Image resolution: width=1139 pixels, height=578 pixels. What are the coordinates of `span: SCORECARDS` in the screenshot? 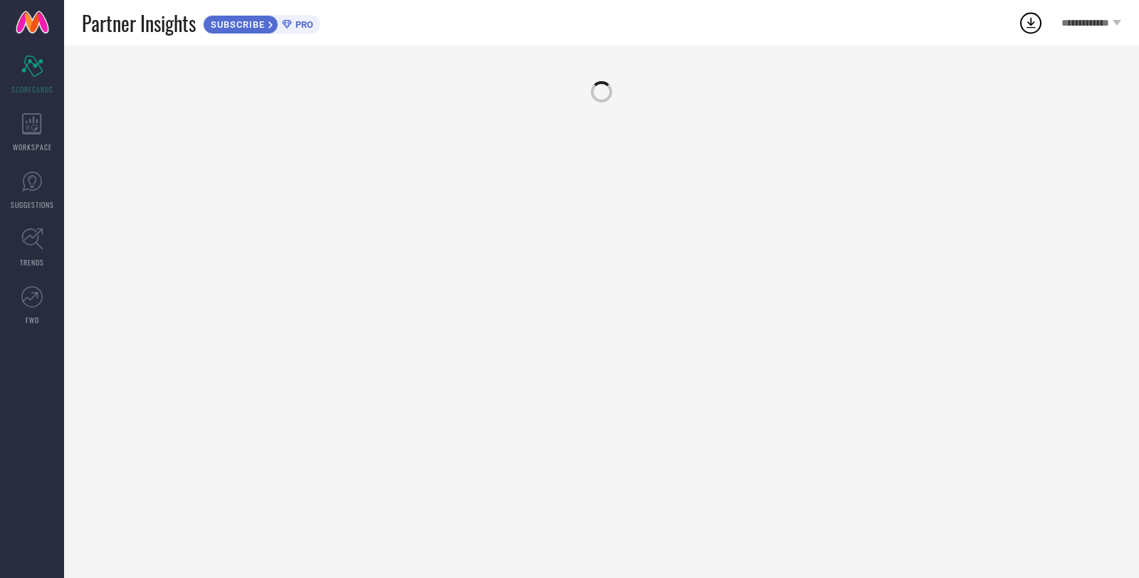 It's located at (32, 89).